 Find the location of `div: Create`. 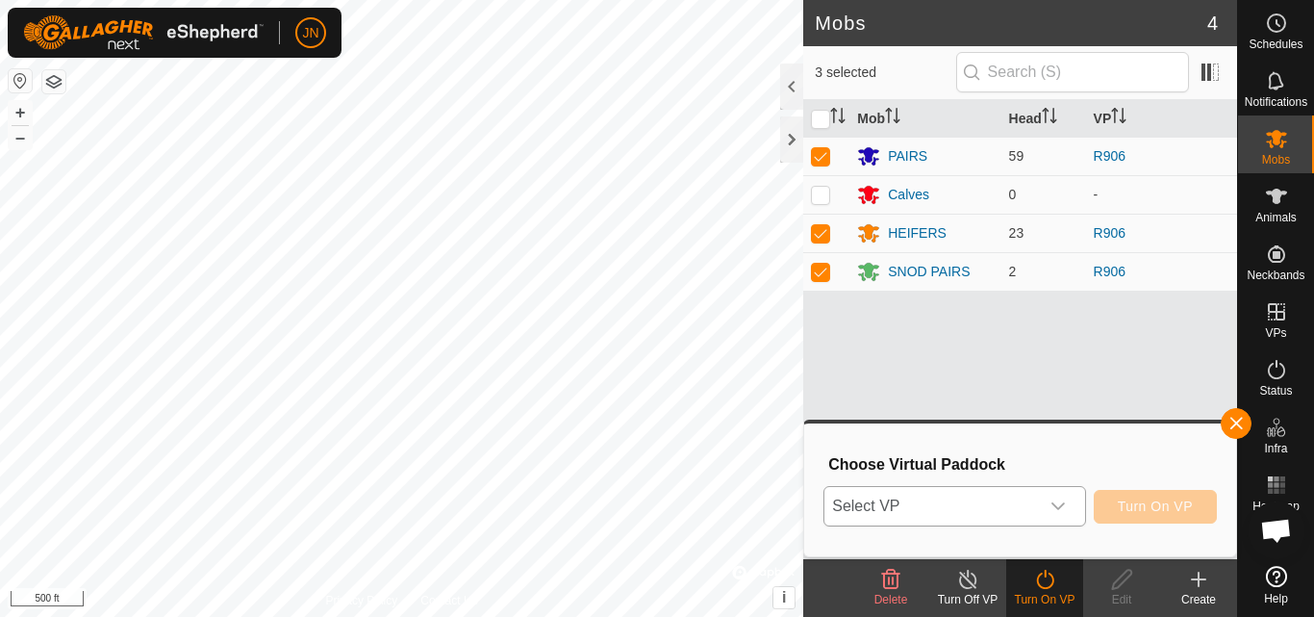

div: Create is located at coordinates (1199, 599).